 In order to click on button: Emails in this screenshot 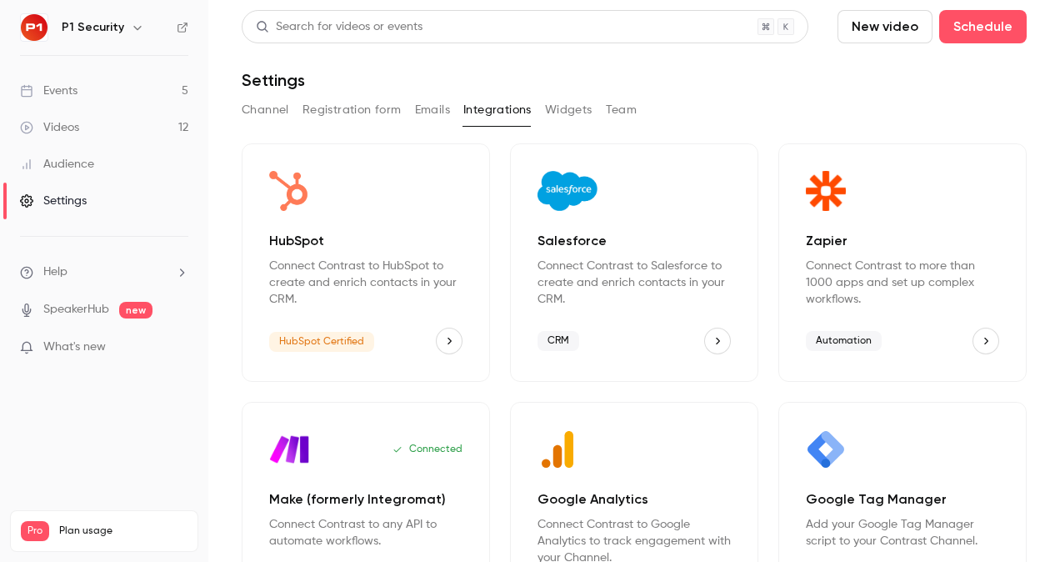, I will do `click(432, 110)`.